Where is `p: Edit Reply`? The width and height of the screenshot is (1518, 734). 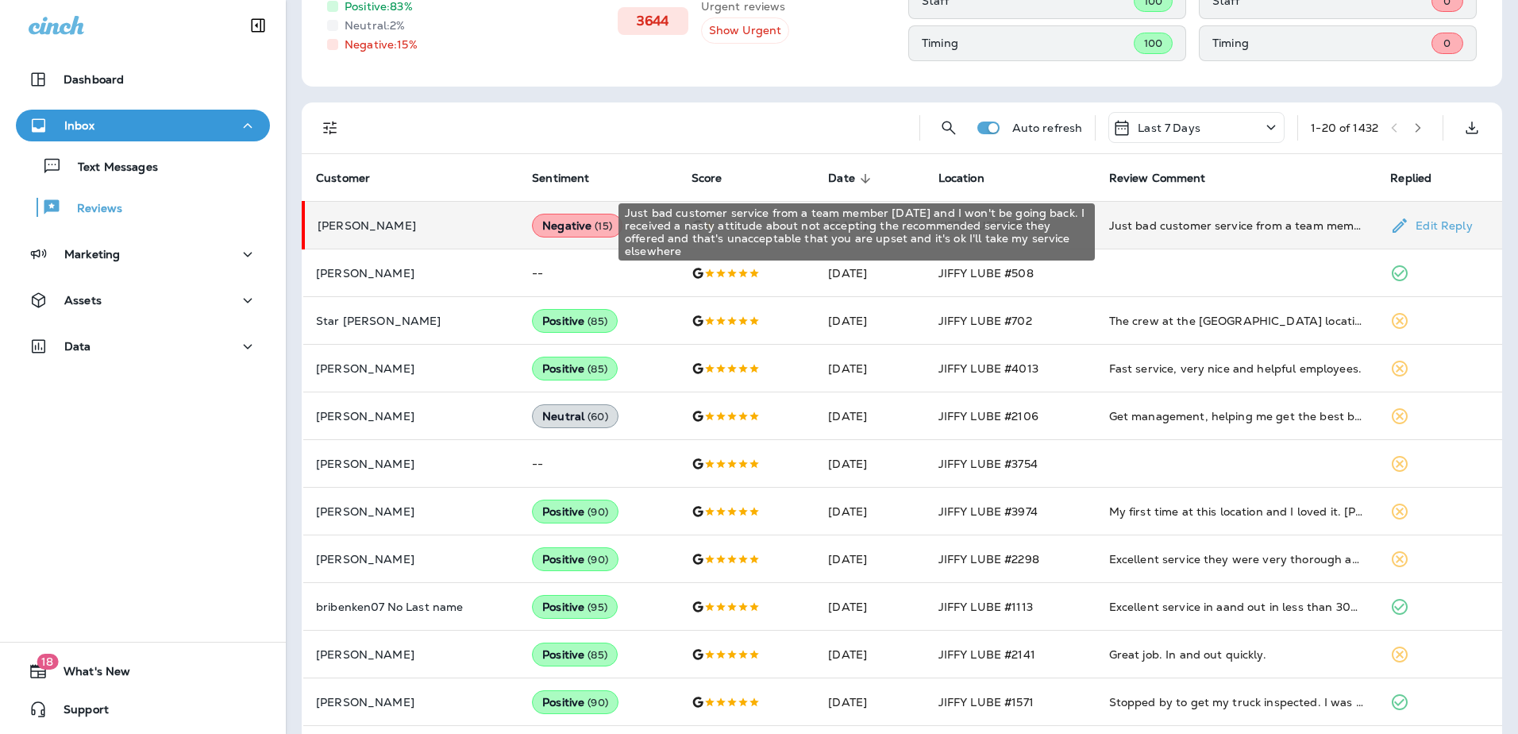
p: Edit Reply is located at coordinates (1440, 225).